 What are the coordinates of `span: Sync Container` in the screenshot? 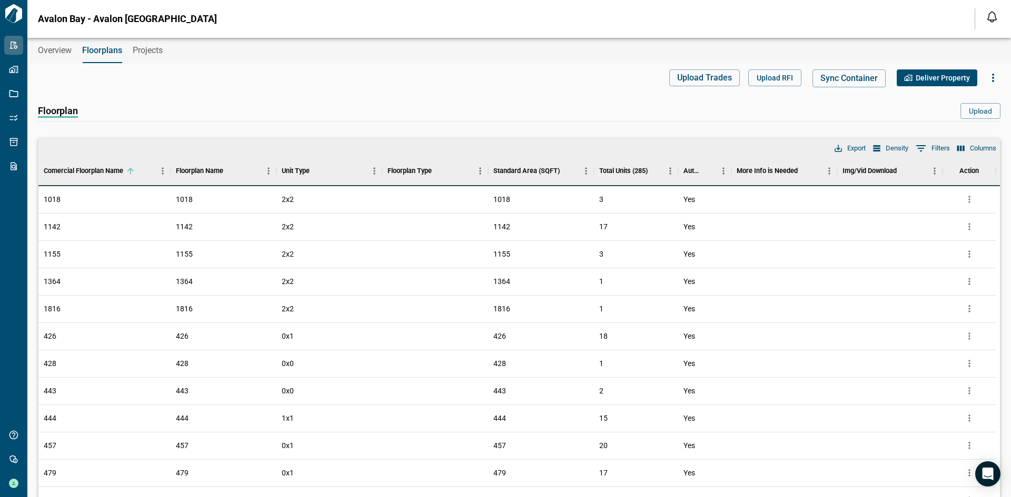 It's located at (849, 78).